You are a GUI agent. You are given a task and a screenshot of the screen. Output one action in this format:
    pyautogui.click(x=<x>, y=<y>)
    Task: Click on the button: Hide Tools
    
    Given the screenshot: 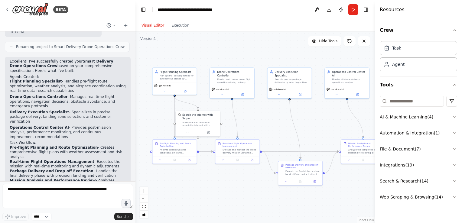 What is the action you would take?
    pyautogui.click(x=325, y=41)
    